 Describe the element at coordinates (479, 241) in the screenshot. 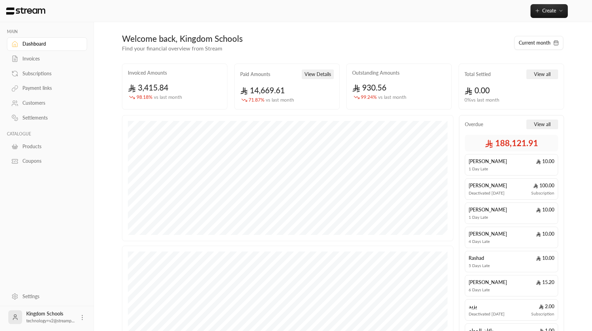

I see `span: 4 Days Late` at that location.